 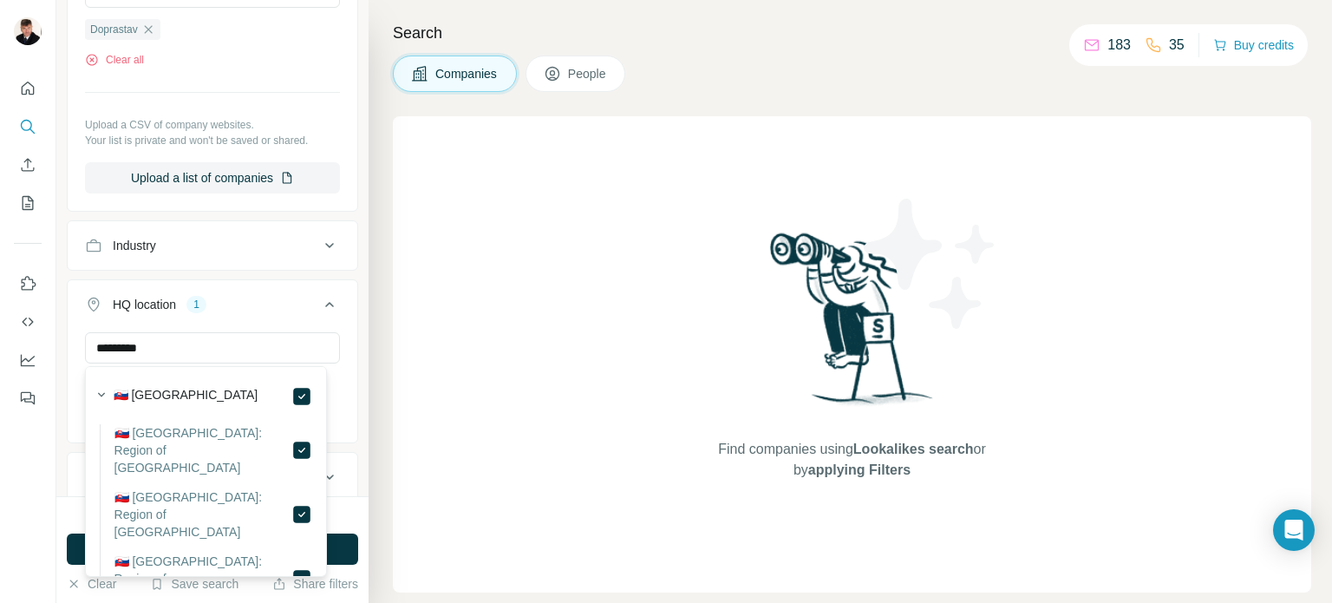 I want to click on p: 183, so click(x=1118, y=45).